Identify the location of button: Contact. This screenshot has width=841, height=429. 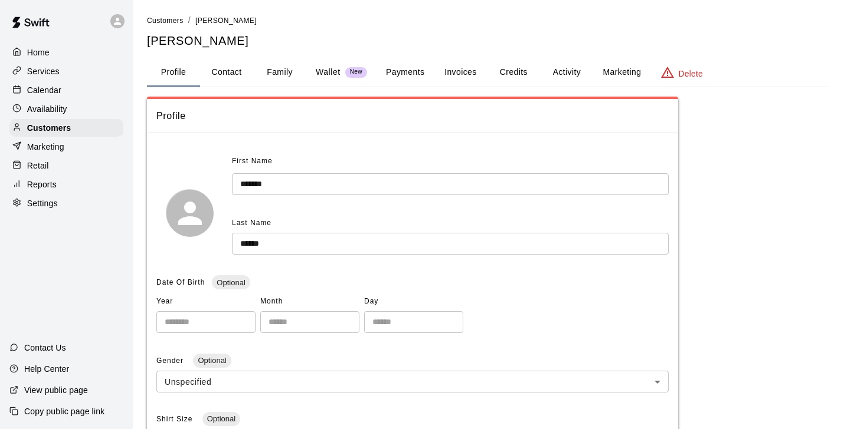
(227, 73).